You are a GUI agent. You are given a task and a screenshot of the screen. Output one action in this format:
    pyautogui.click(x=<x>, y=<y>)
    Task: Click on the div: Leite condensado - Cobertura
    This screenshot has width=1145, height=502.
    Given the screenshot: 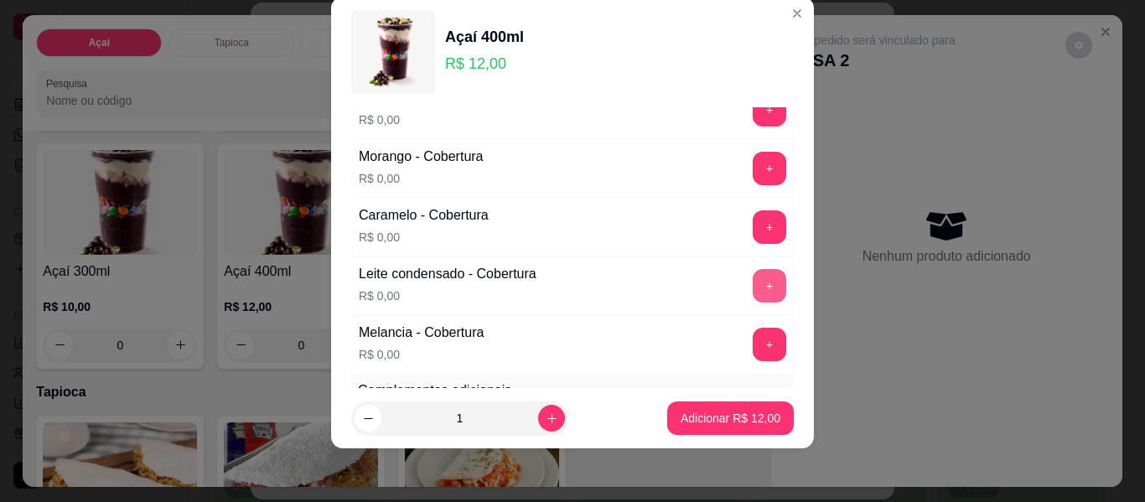 What is the action you would take?
    pyautogui.click(x=448, y=274)
    